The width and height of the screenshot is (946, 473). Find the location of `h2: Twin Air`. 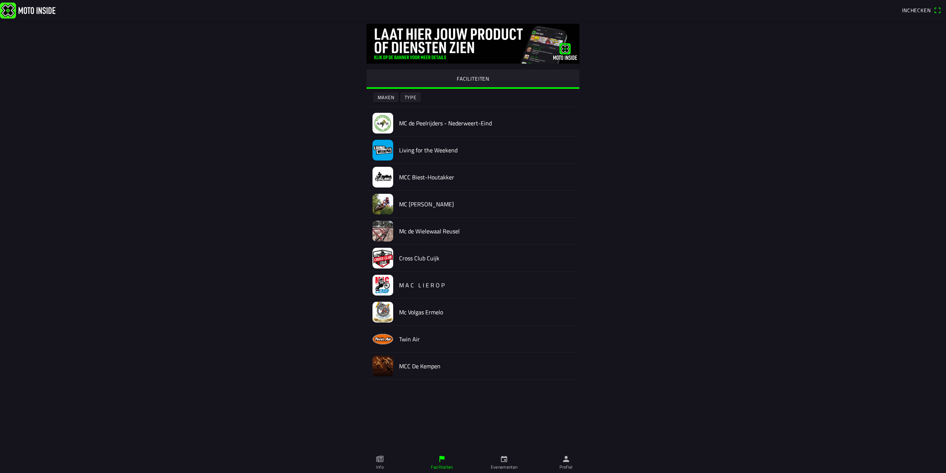

h2: Twin Air is located at coordinates (486, 339).